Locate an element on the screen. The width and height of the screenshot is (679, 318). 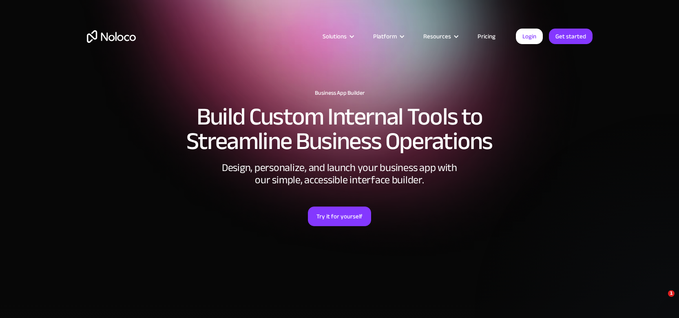
a: Pricing is located at coordinates (487, 36).